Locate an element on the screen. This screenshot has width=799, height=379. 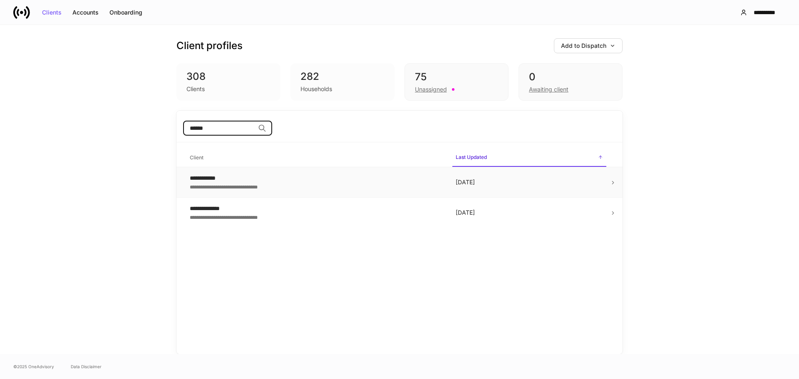
div: 75Unassigned is located at coordinates (456, 82).